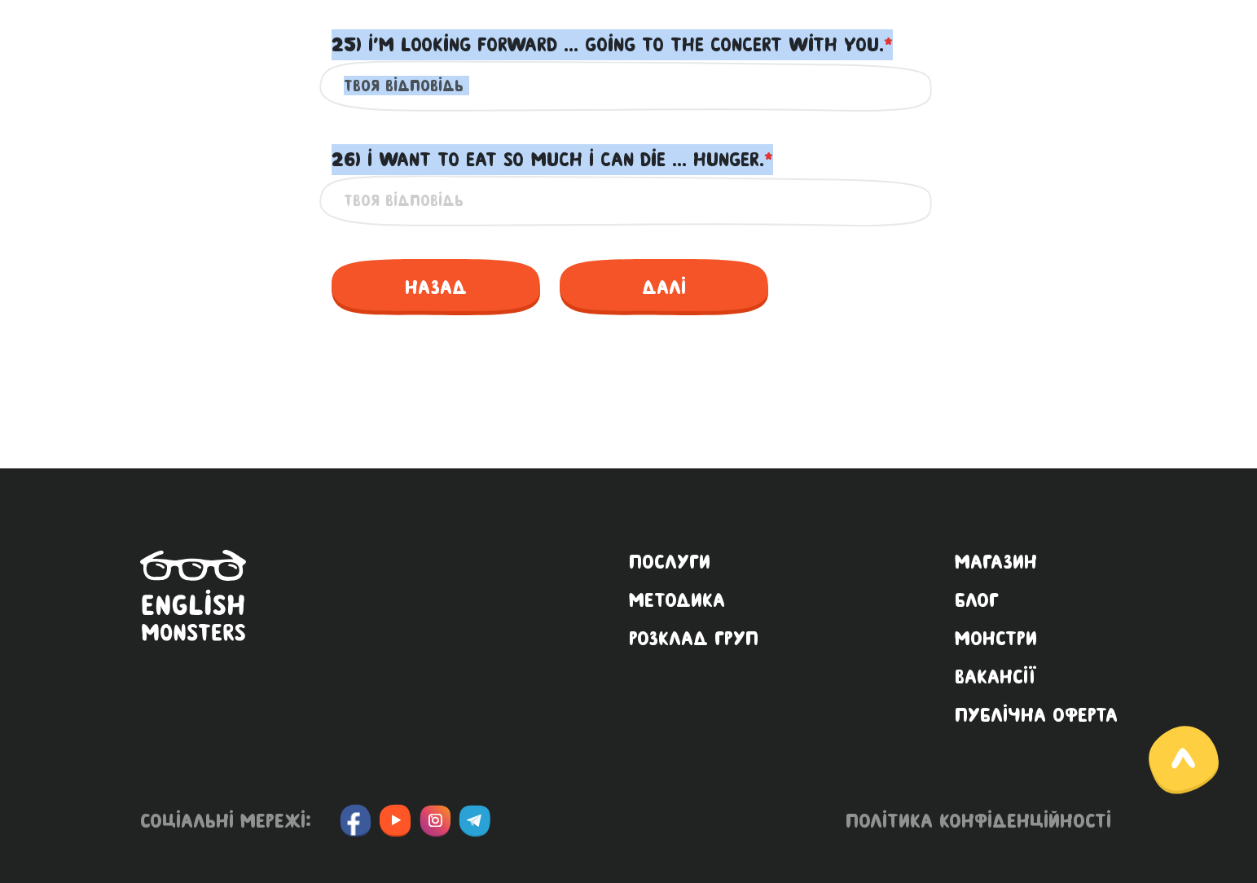  What do you see at coordinates (353, 824) in the screenshot?
I see `img: English Monsters Facebook` at bounding box center [353, 824].